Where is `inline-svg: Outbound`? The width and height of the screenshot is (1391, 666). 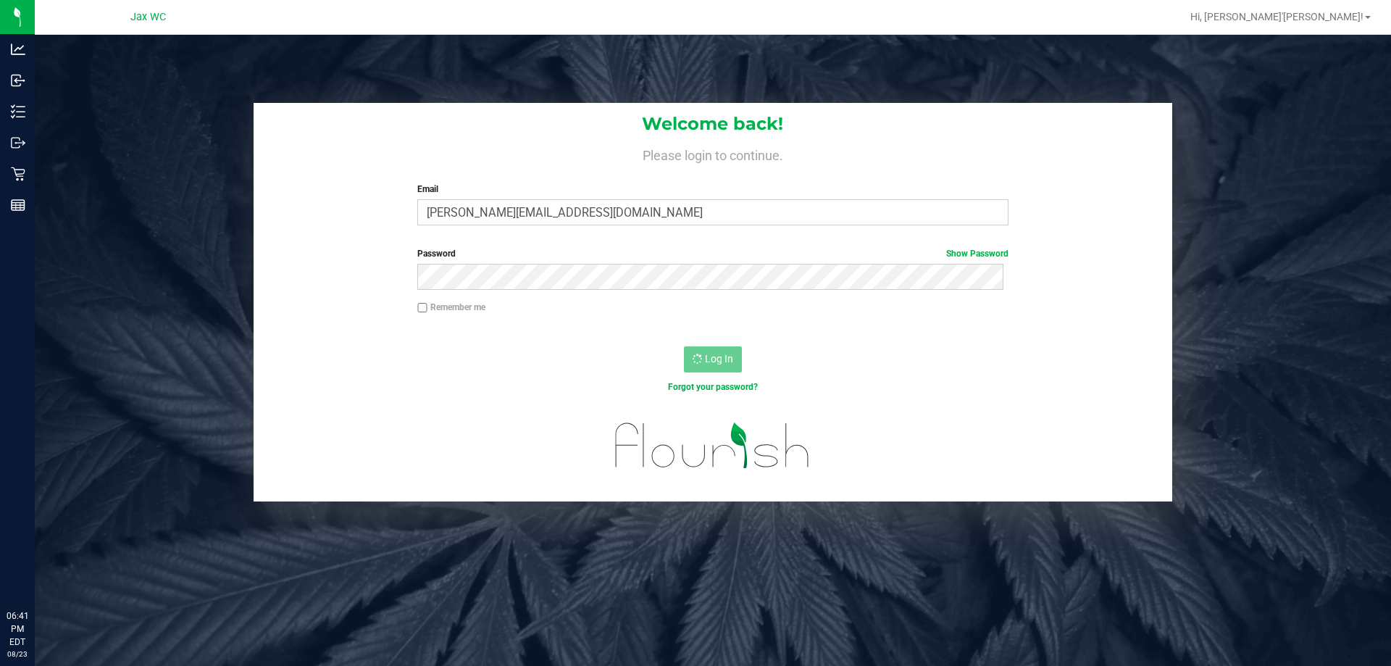 inline-svg: Outbound is located at coordinates (18, 143).